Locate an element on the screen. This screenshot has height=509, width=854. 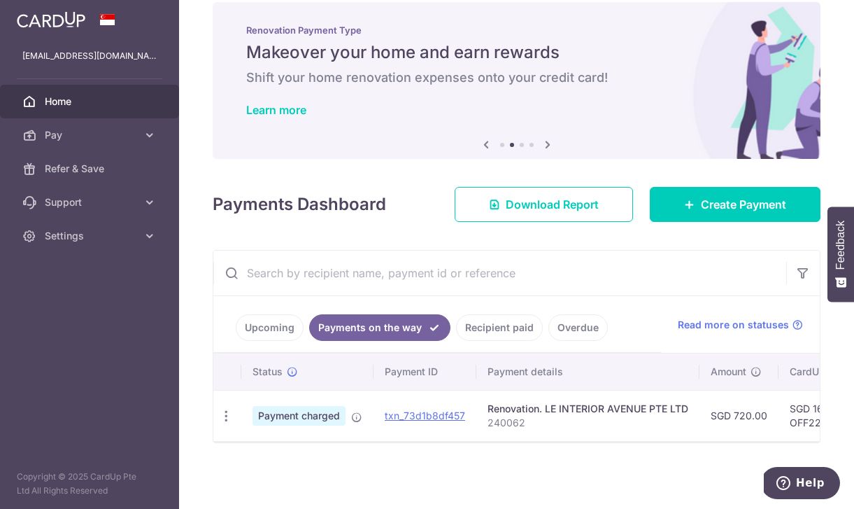
h5: Makeover your home and earn rewards is located at coordinates (516, 52).